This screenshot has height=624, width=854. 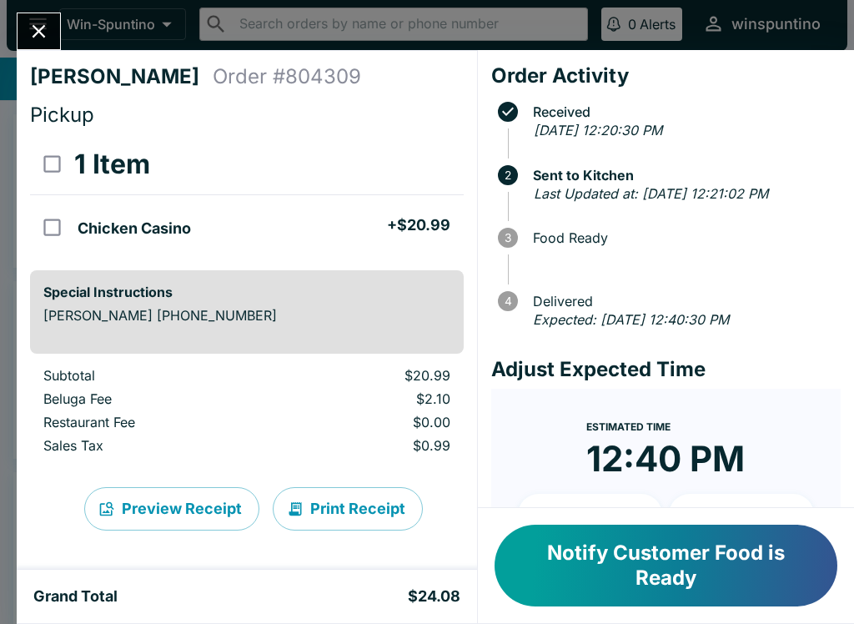 I want to click on span: Received, so click(x=682, y=112).